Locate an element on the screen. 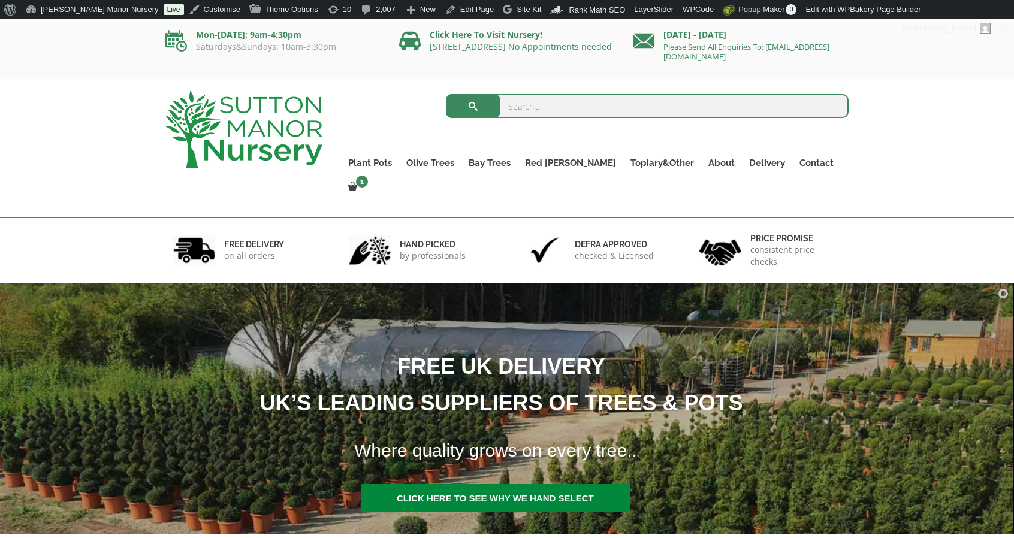 The height and width of the screenshot is (538, 1014). p: on all orders is located at coordinates (254, 256).